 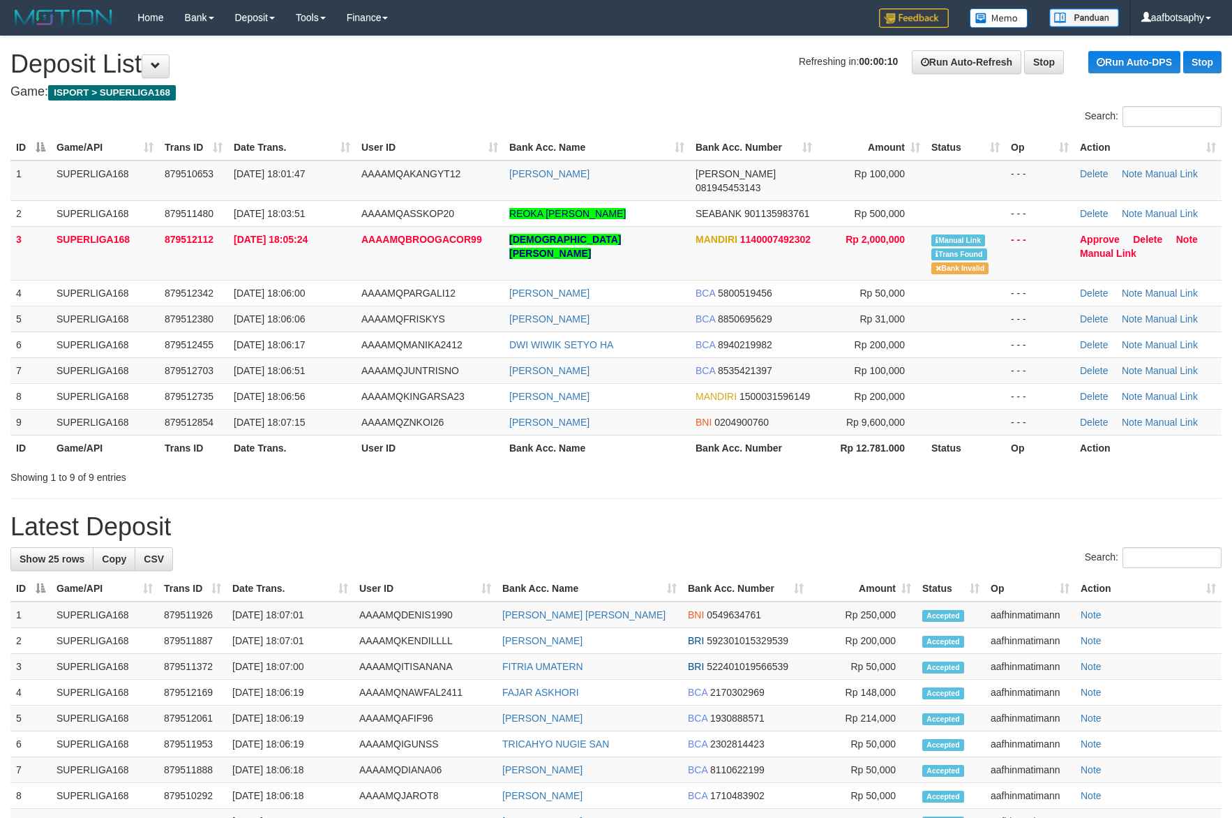 I want to click on span: Copy 5800519456 to clipboard, so click(x=745, y=293).